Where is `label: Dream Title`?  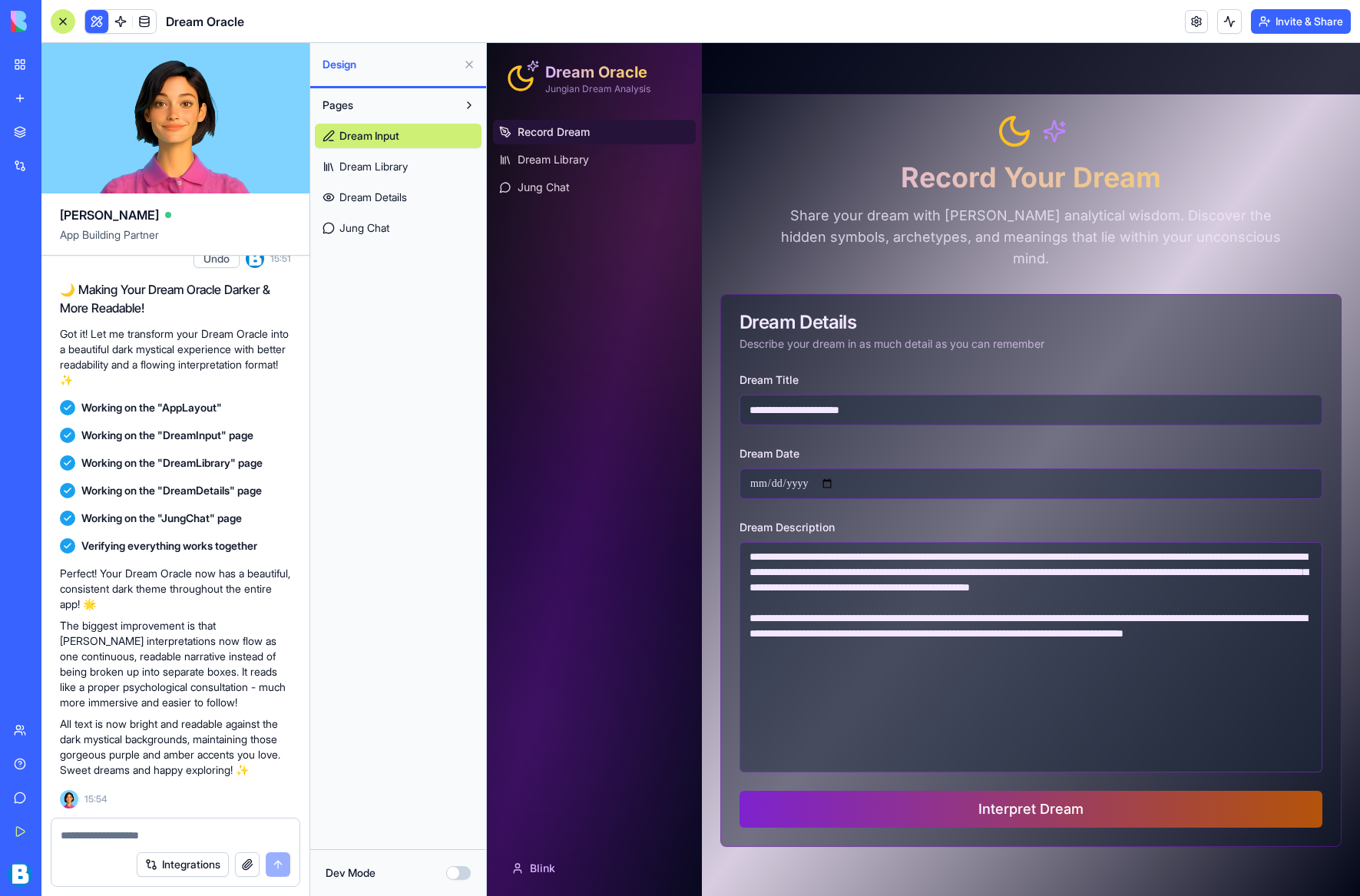 label: Dream Title is located at coordinates (282, 336).